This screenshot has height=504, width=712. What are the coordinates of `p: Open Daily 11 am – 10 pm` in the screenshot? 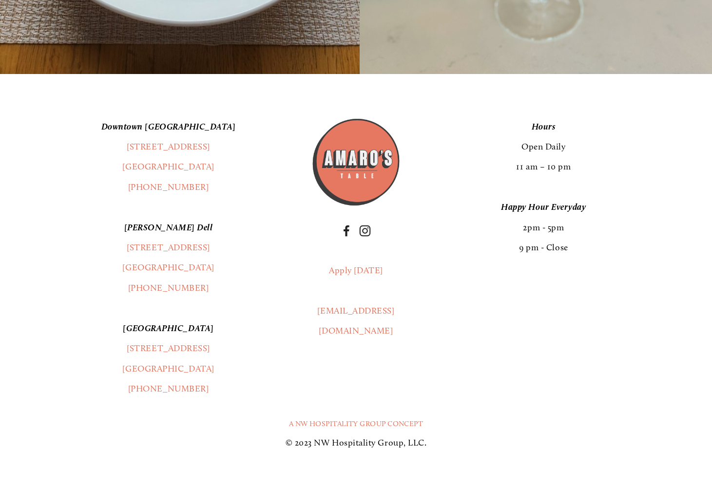 It's located at (543, 147).